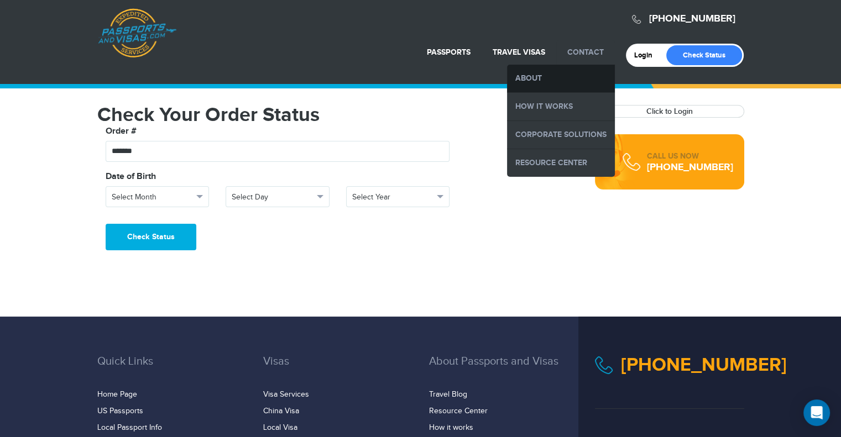 The width and height of the screenshot is (841, 437). I want to click on button: Select Day, so click(278, 197).